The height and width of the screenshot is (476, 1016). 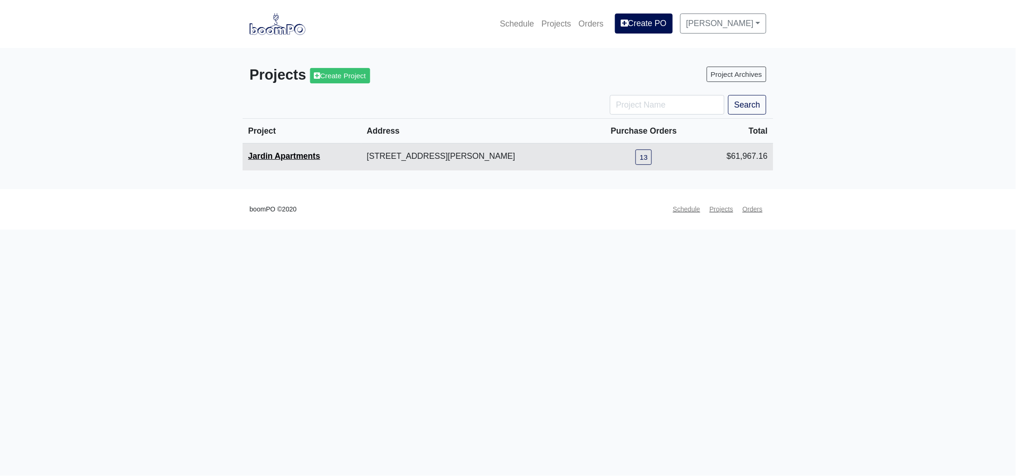 I want to click on td: $61,967.16, so click(x=736, y=157).